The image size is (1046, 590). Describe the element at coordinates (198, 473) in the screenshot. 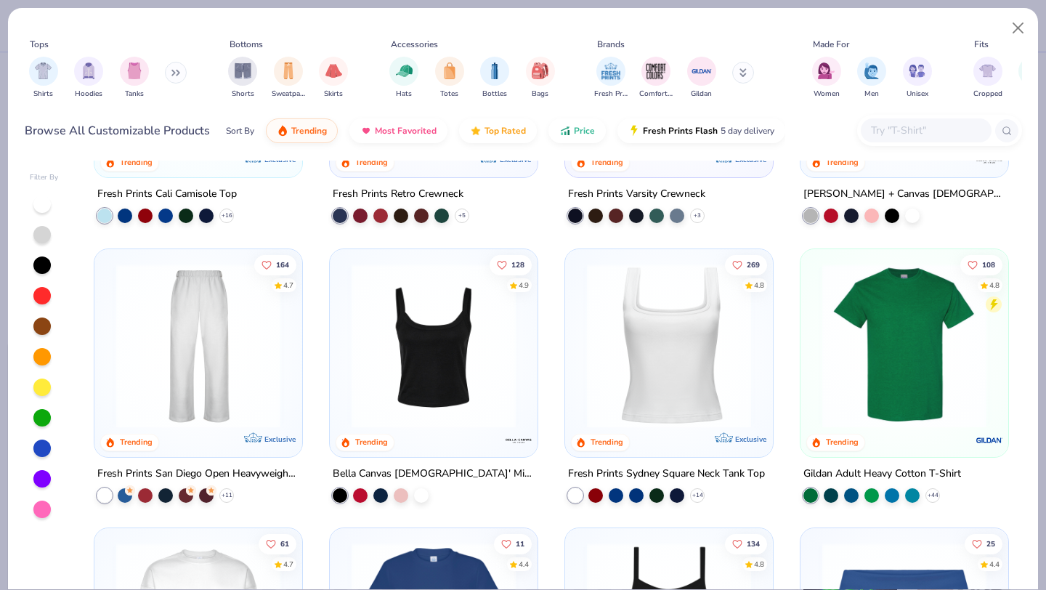

I see `div: Fresh Prints San Diego Open Heavyweight Sweatpants` at that location.